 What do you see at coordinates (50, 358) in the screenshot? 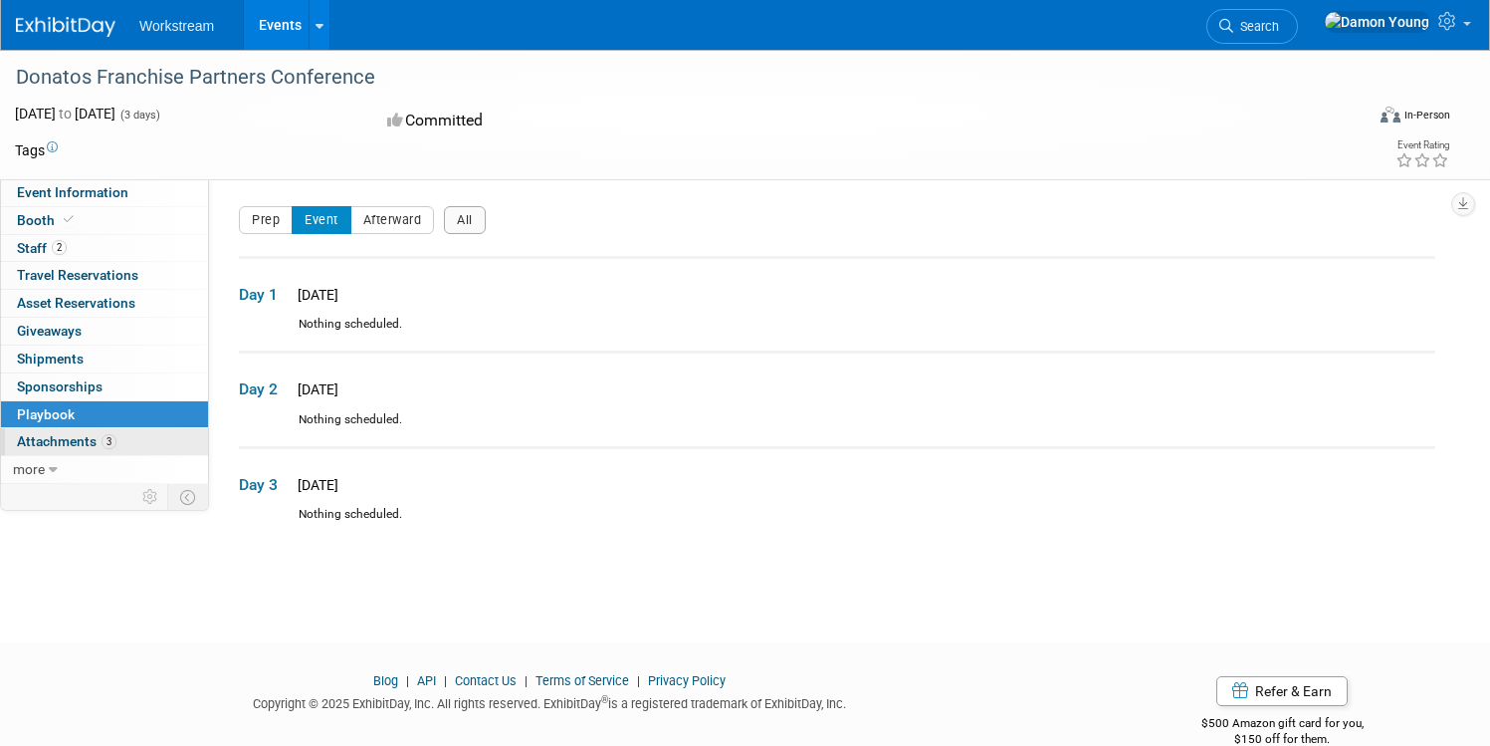
I see `span: Shipments` at bounding box center [50, 358].